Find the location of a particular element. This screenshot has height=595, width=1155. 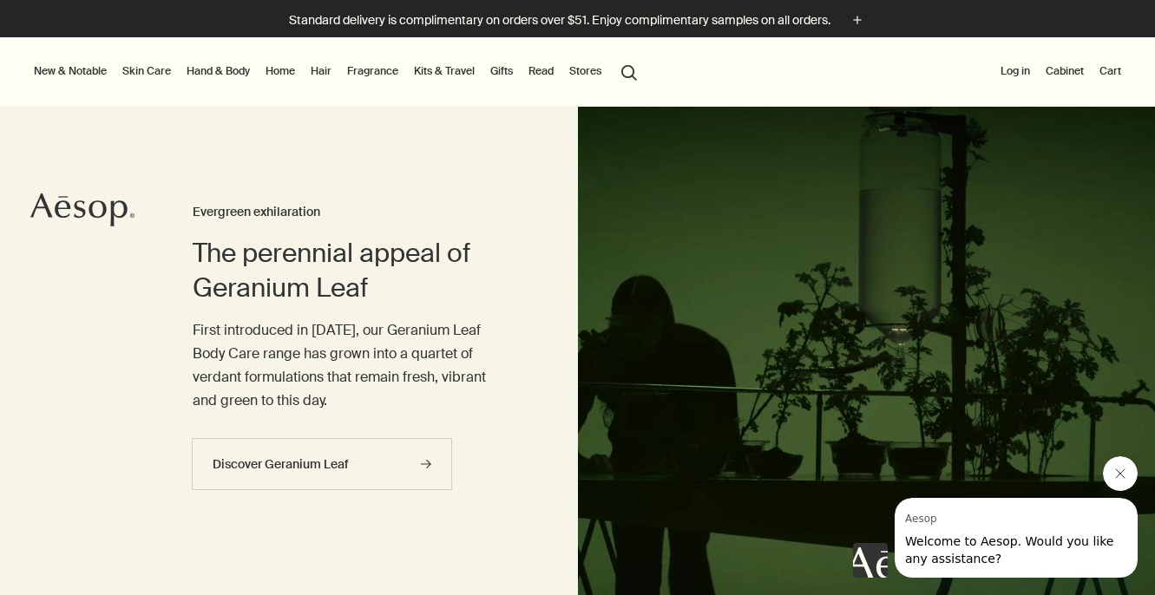

a: Kits & Travel is located at coordinates (444, 71).